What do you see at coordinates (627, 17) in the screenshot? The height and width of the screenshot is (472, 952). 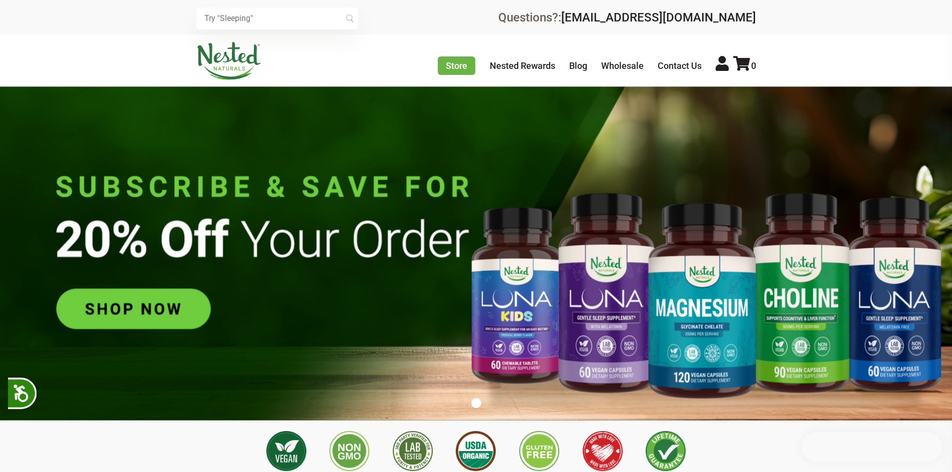 I see `div: Questions?:` at bounding box center [627, 17].